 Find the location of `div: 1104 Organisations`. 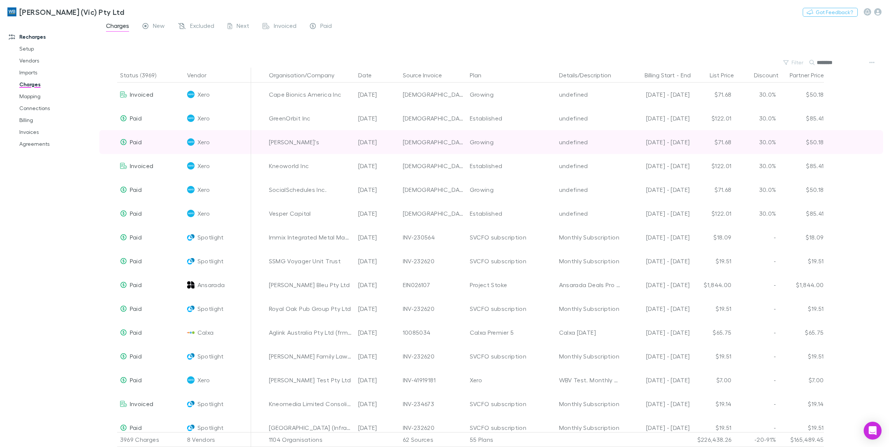

div: 1104 Organisations is located at coordinates (311, 440).